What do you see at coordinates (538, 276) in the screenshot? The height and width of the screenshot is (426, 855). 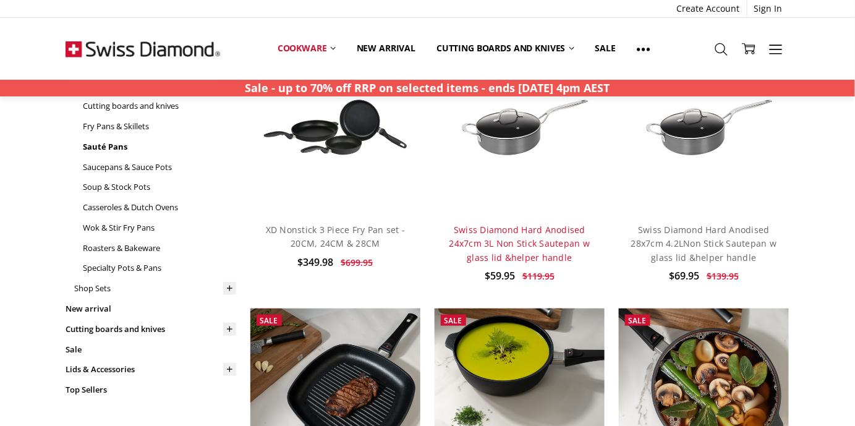 I see `span: $119.95` at bounding box center [538, 276].